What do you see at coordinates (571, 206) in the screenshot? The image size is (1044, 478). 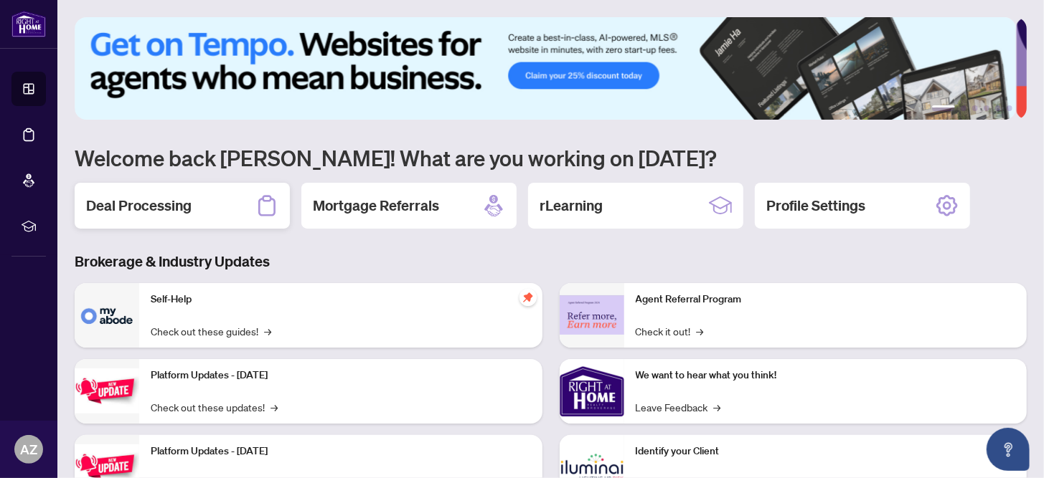 I see `h2: rLearning` at bounding box center [571, 206].